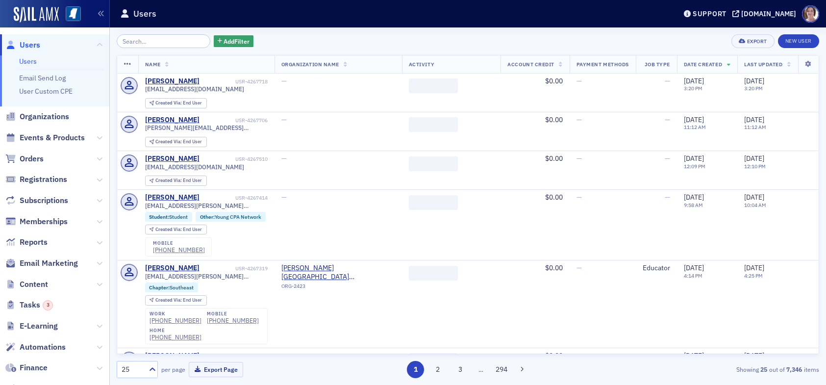  Describe the element at coordinates (338, 288) in the screenshot. I see `div: ORG-2423` at that location.